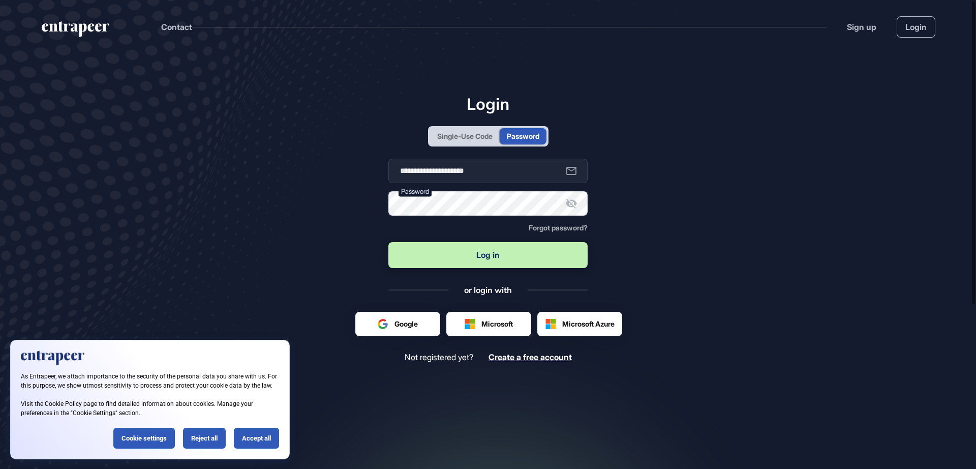 The image size is (976, 469). Describe the element at coordinates (415, 191) in the screenshot. I see `label: Password` at that location.